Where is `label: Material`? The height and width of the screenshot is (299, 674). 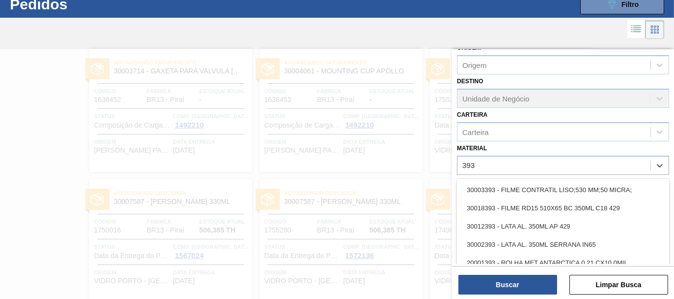 label: Material is located at coordinates (471, 148).